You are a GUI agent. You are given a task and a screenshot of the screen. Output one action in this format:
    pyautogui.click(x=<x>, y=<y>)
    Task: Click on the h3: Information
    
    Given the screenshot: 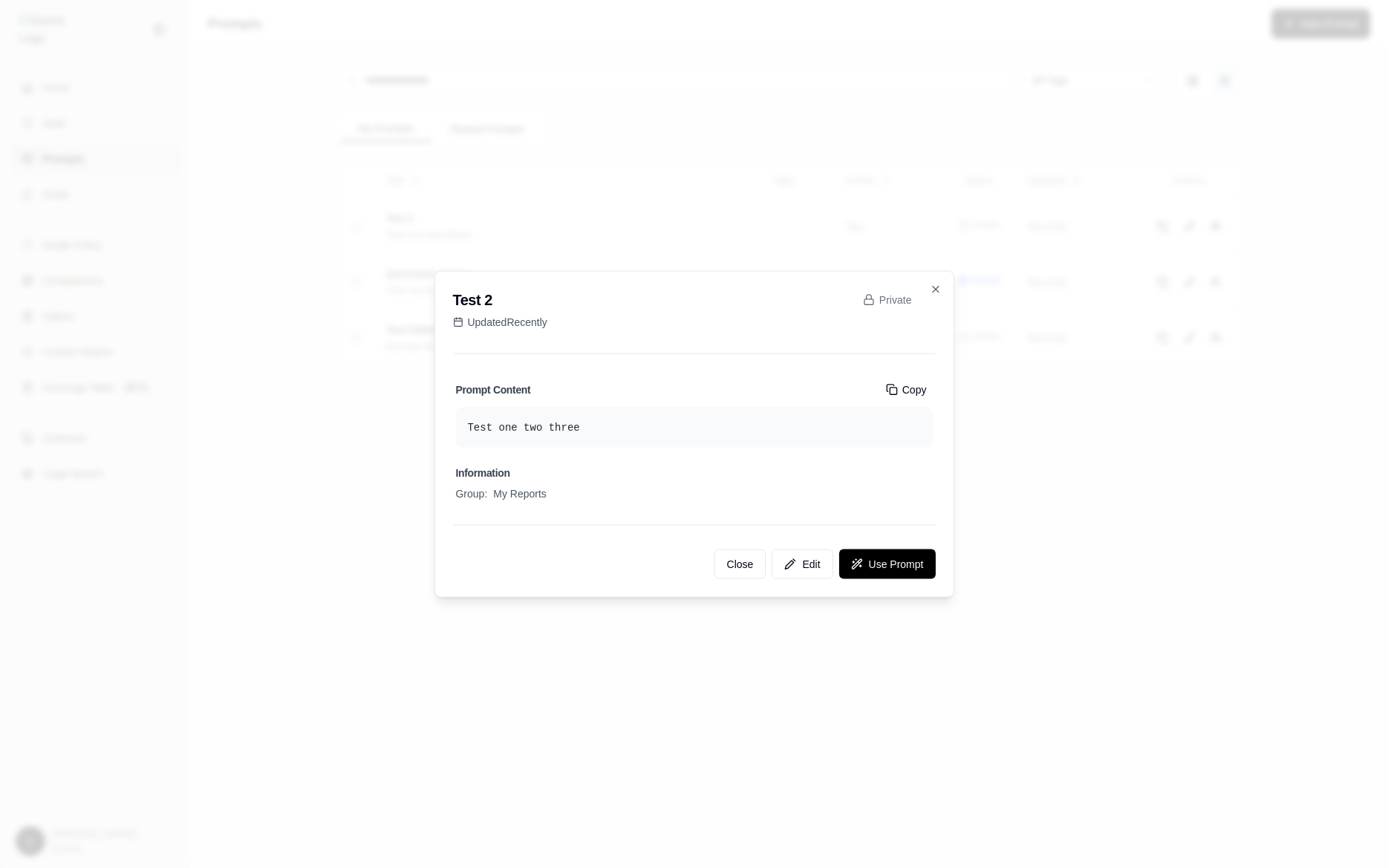 What is the action you would take?
    pyautogui.click(x=695, y=473)
    